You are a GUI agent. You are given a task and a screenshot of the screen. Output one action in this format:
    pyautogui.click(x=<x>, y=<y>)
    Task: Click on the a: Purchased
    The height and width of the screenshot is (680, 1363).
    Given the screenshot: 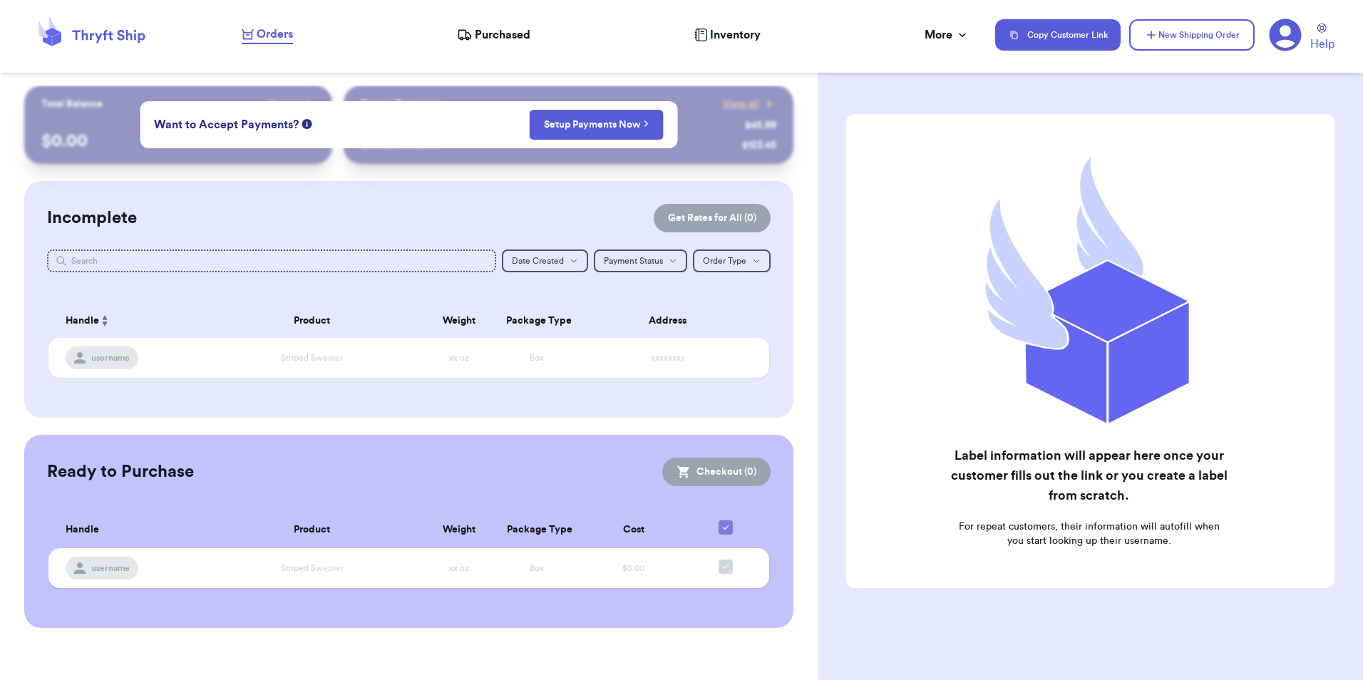 What is the action you would take?
    pyautogui.click(x=493, y=35)
    